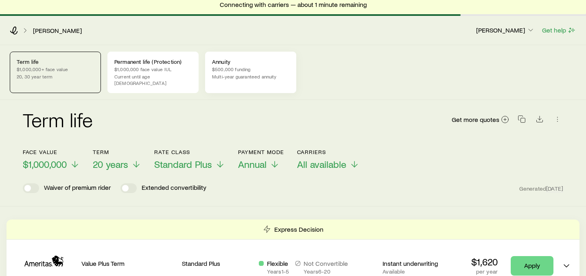  I want to click on button: Term20 years, so click(117, 160).